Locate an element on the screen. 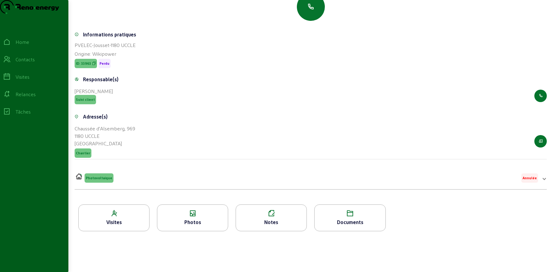 The width and height of the screenshot is (553, 272). div: Informations pratiques is located at coordinates (109, 35).